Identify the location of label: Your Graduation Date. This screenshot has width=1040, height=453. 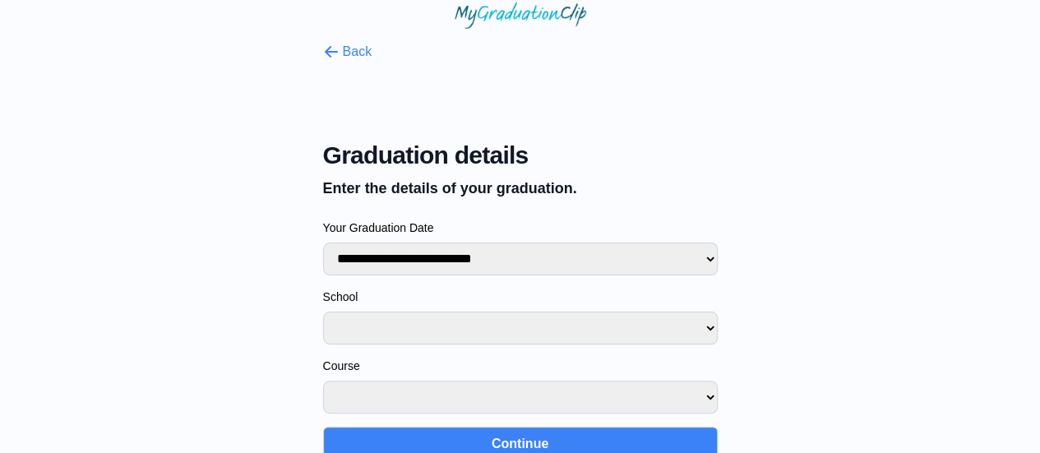
(521, 228).